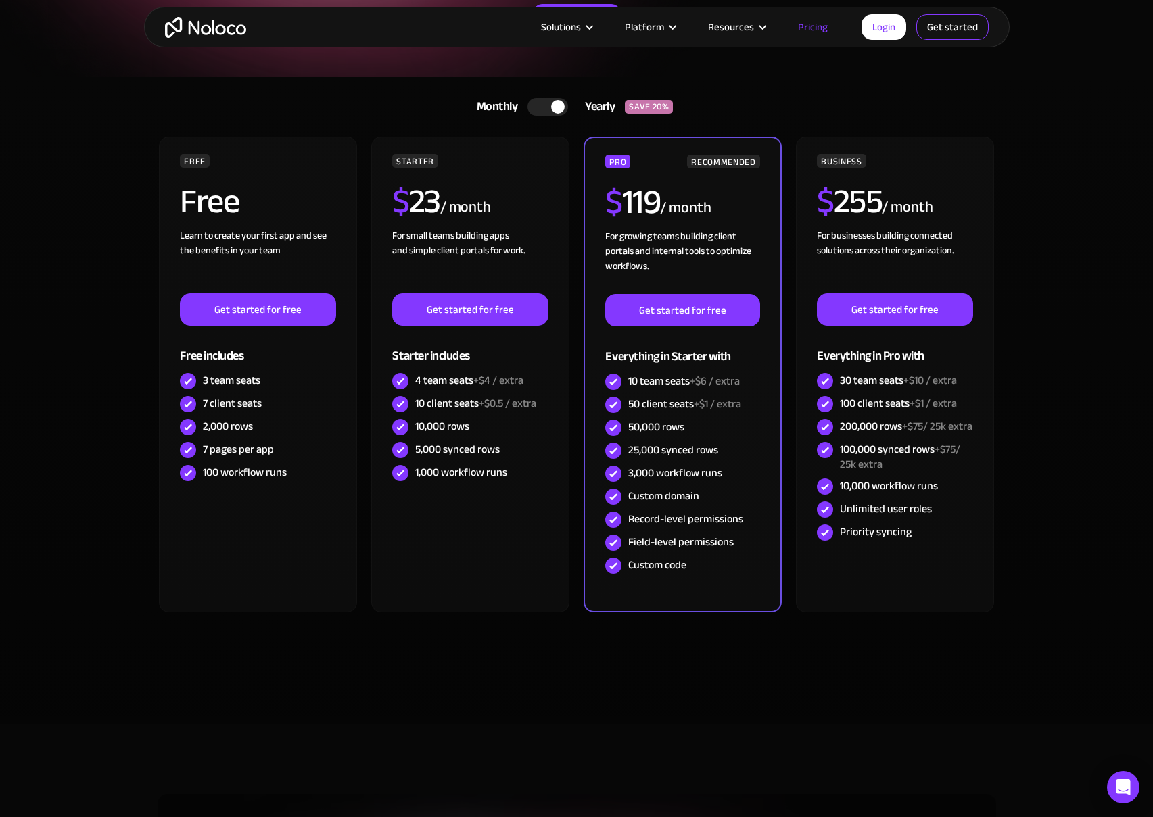 The width and height of the screenshot is (1153, 817). Describe the element at coordinates (898, 381) in the screenshot. I see `div: 30 team seats` at that location.